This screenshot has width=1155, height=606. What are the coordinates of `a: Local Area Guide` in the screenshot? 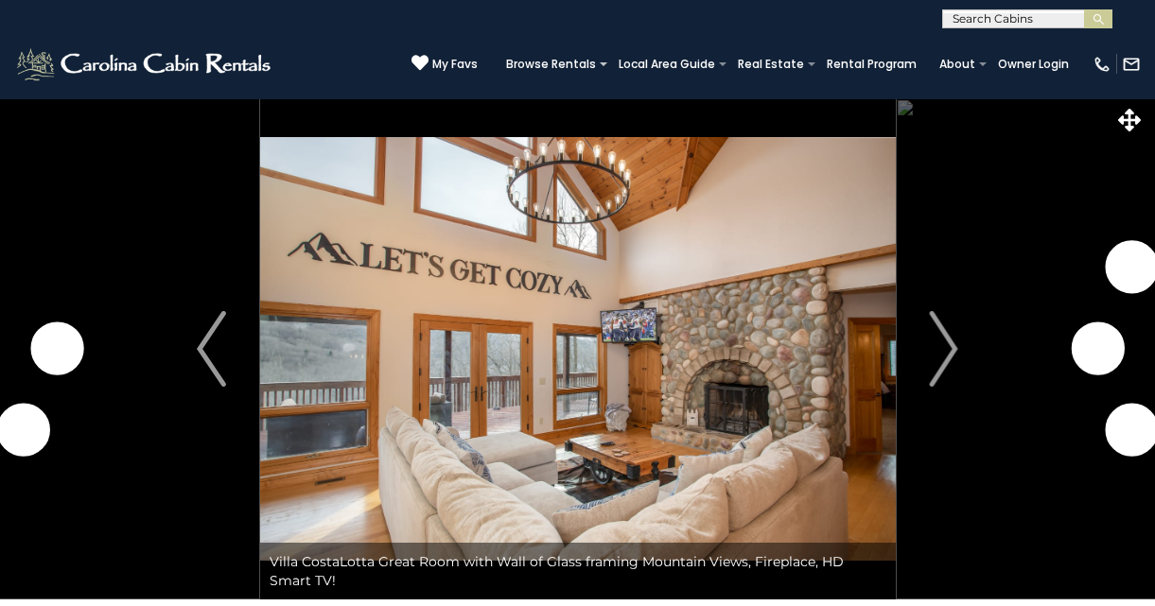 It's located at (667, 64).